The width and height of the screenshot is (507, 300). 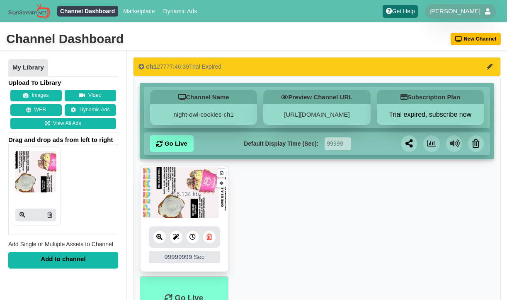 I want to click on button: Trial expired, subscribe now, so click(x=430, y=115).